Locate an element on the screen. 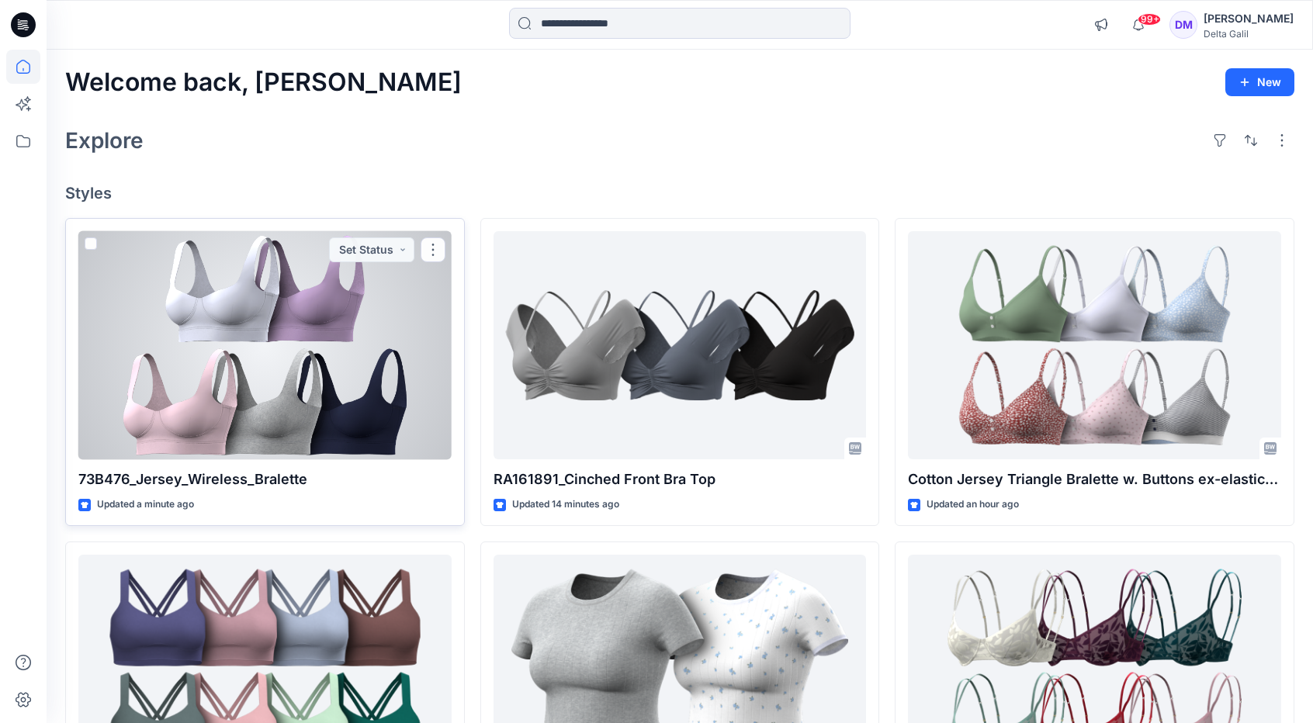  p: Updated 14 minutes ago is located at coordinates (566, 504).